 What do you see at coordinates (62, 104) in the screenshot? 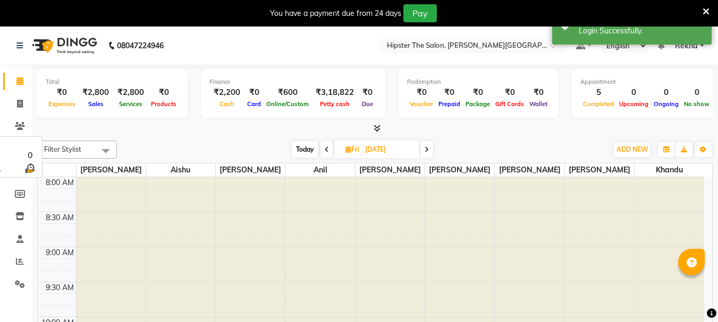
I see `span: Expenses` at bounding box center [62, 104].